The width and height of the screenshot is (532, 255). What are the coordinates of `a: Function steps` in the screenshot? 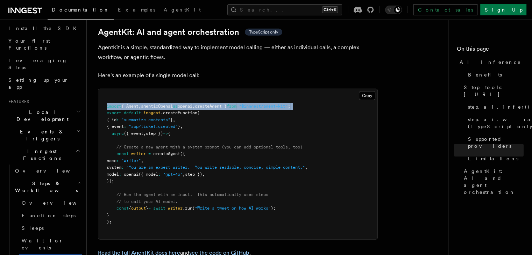 It's located at (50, 216).